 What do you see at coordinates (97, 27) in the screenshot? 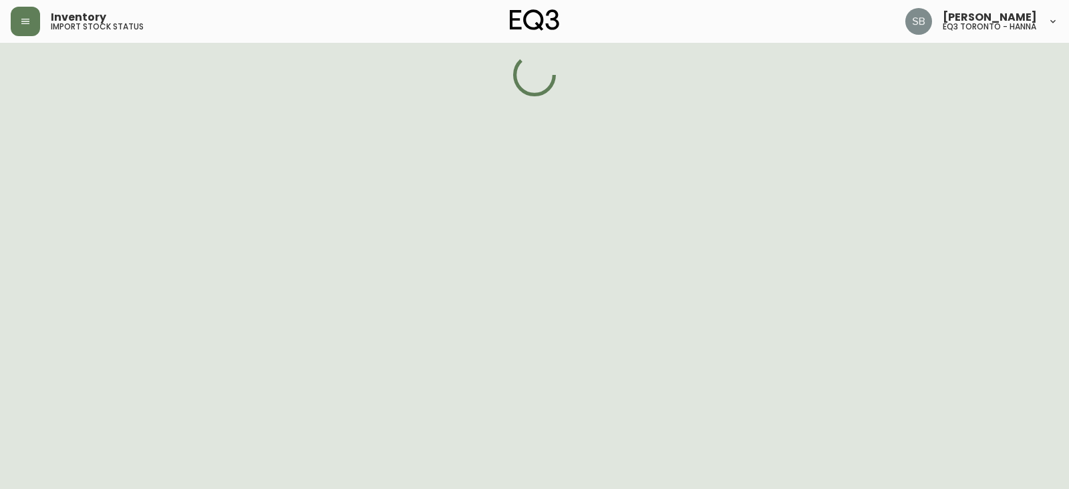
I see `h5: import stock status` at bounding box center [97, 27].